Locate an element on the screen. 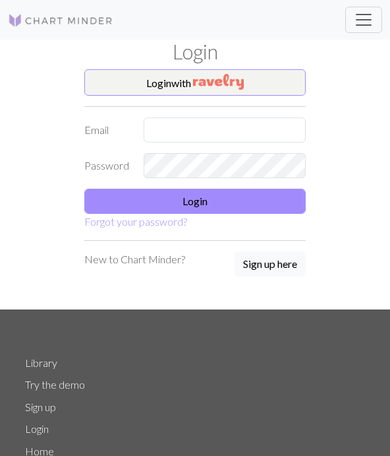 This screenshot has width=390, height=456. img: Logo is located at coordinates (61, 20).